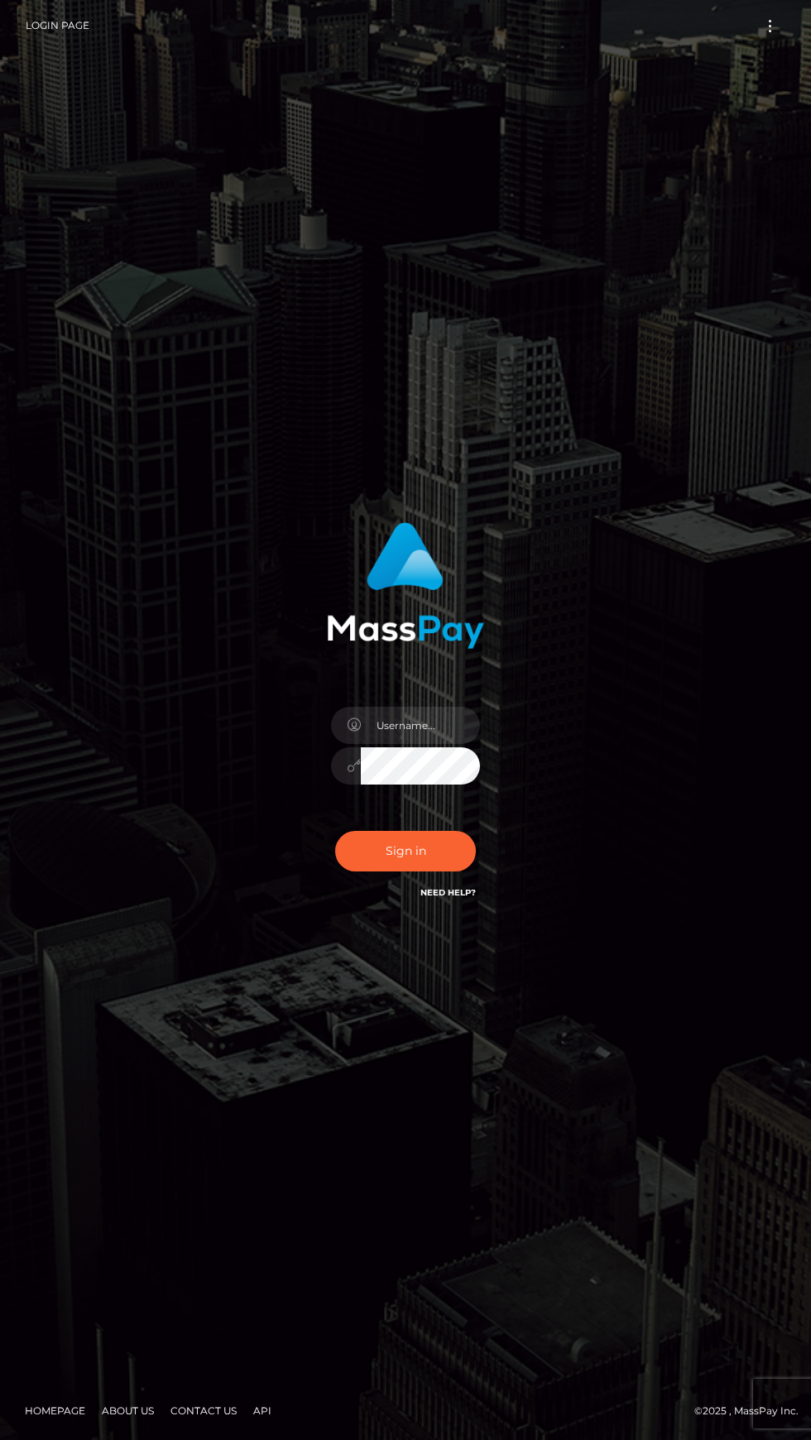  What do you see at coordinates (406, 851) in the screenshot?
I see `button: Sign in` at bounding box center [406, 851].